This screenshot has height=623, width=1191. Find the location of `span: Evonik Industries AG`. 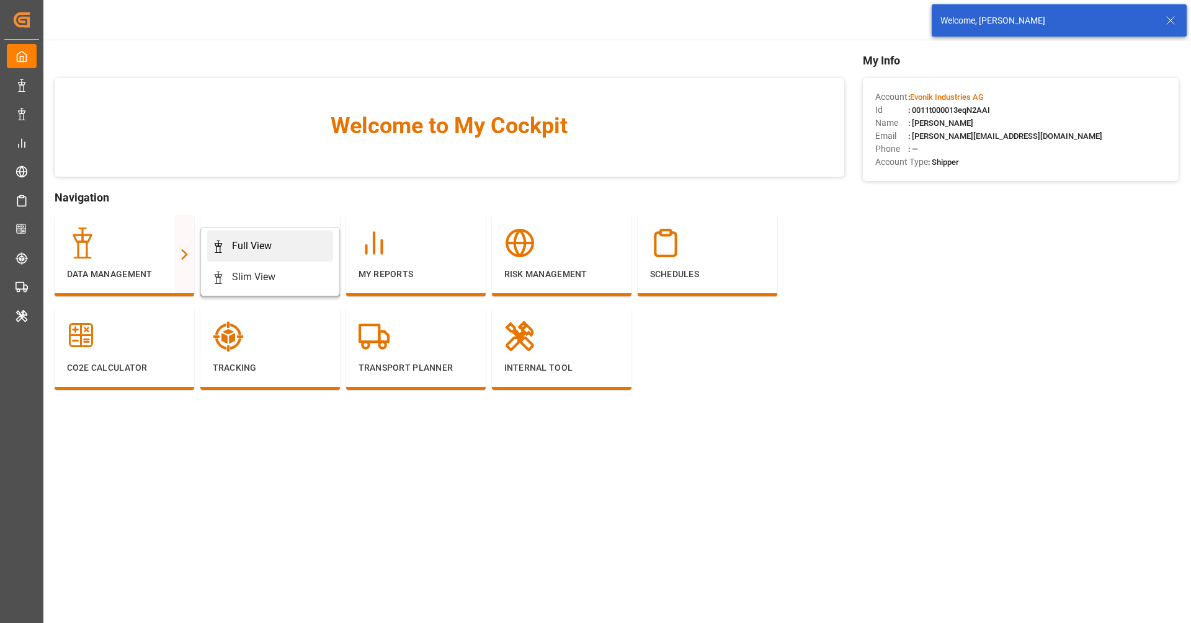

span: Evonik Industries AG is located at coordinates (946, 97).